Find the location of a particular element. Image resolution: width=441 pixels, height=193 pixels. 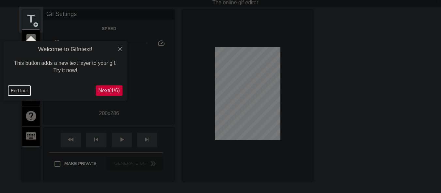

button: Close is located at coordinates (120, 49).